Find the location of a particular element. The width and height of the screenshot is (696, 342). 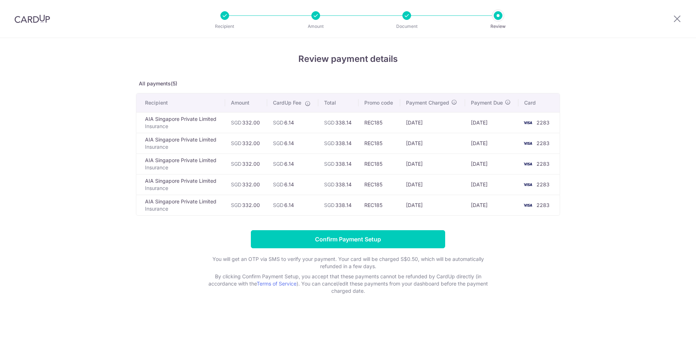

th: Card is located at coordinates (539, 103).